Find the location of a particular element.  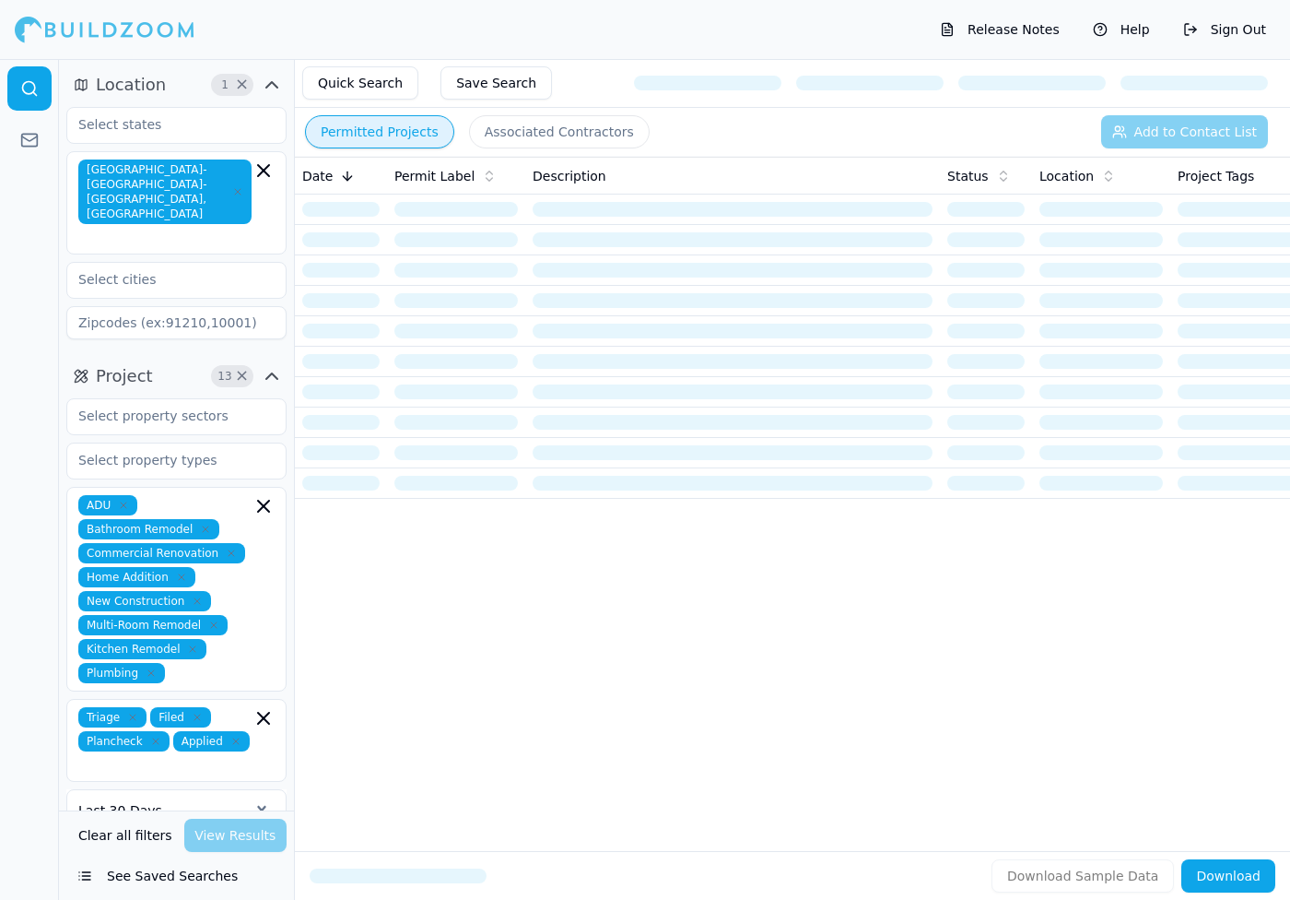

button: Save Search is located at coordinates (496, 83).